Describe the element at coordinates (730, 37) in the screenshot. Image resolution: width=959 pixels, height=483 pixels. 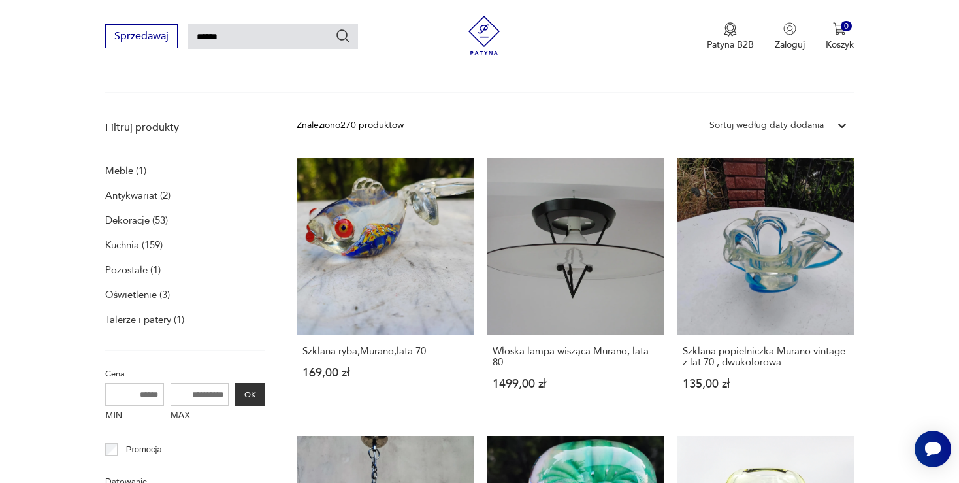
I see `a: Ikona medaluPatyna B2B` at that location.